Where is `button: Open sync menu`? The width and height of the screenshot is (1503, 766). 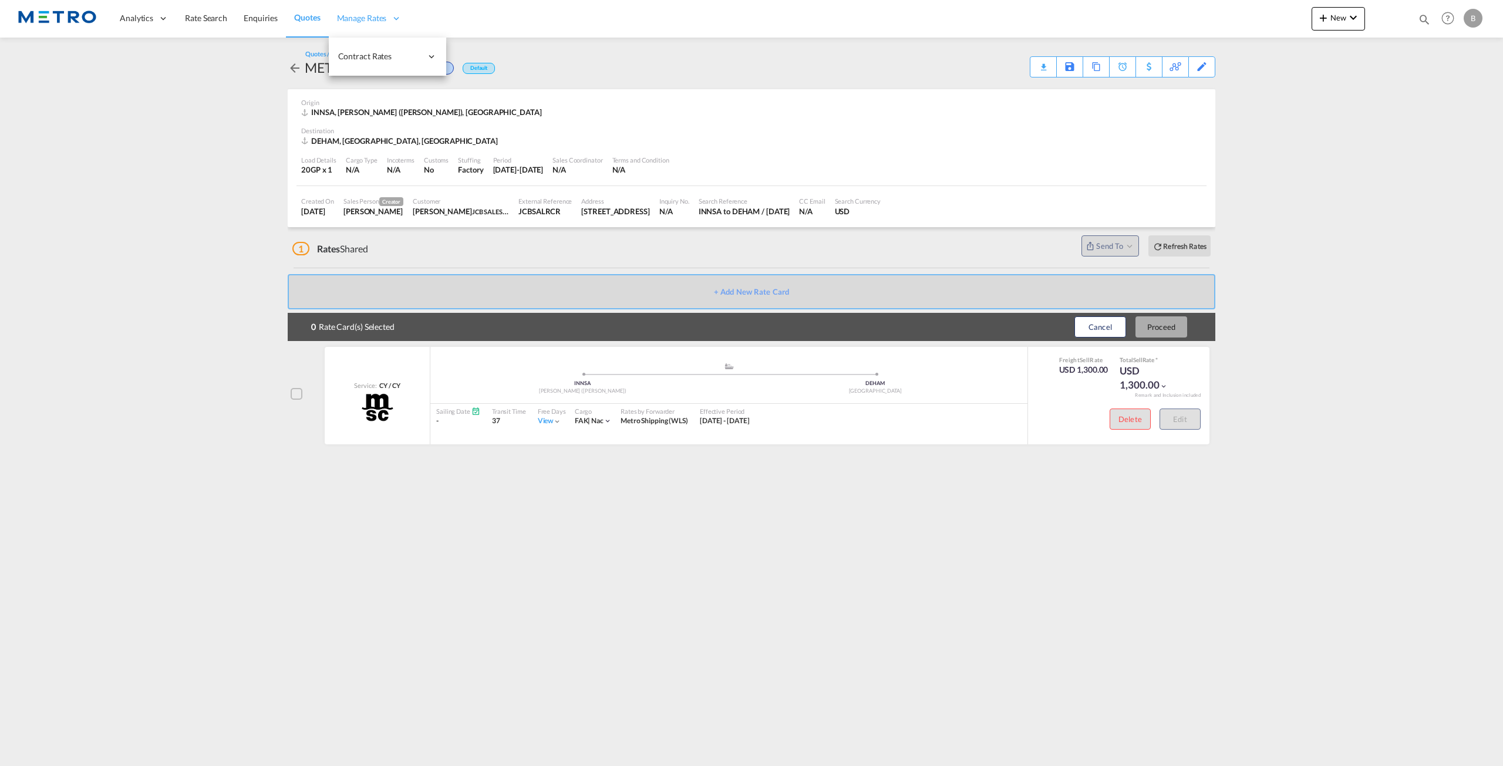
button: Open sync menu is located at coordinates (1110, 246).